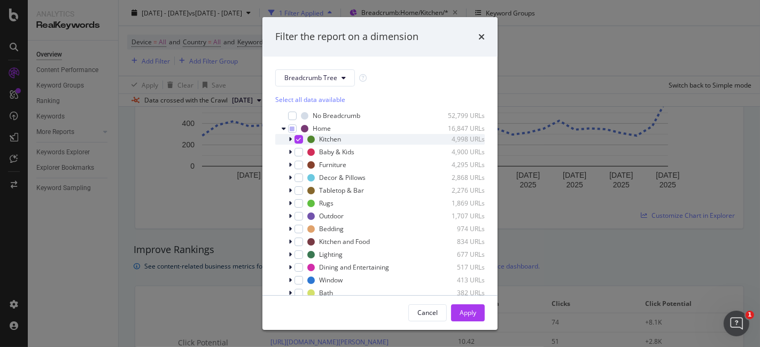 The image size is (760, 347). I want to click on div: Furniture, so click(332, 165).